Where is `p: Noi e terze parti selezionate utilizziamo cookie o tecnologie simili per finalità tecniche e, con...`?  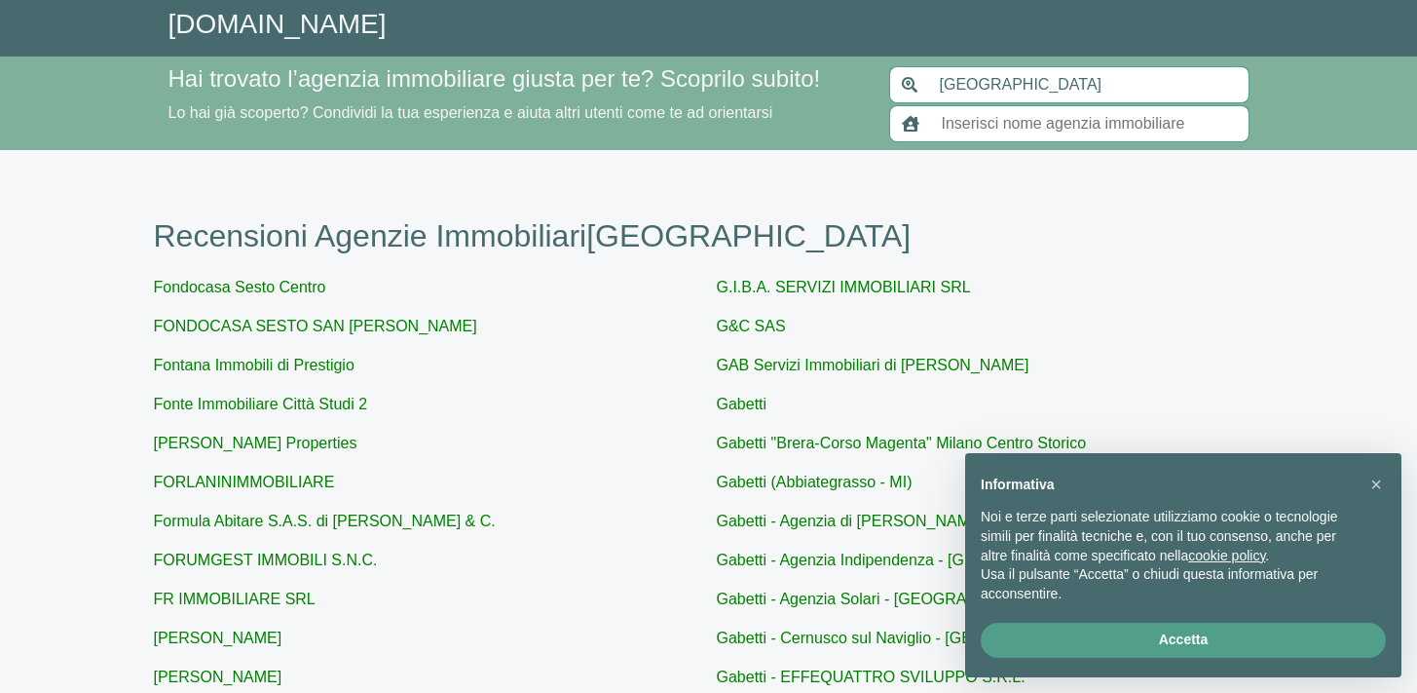 p: Noi e terze parti selezionate utilizziamo cookie o tecnologie simili per finalità tecniche e, con... is located at coordinates (1168, 536).